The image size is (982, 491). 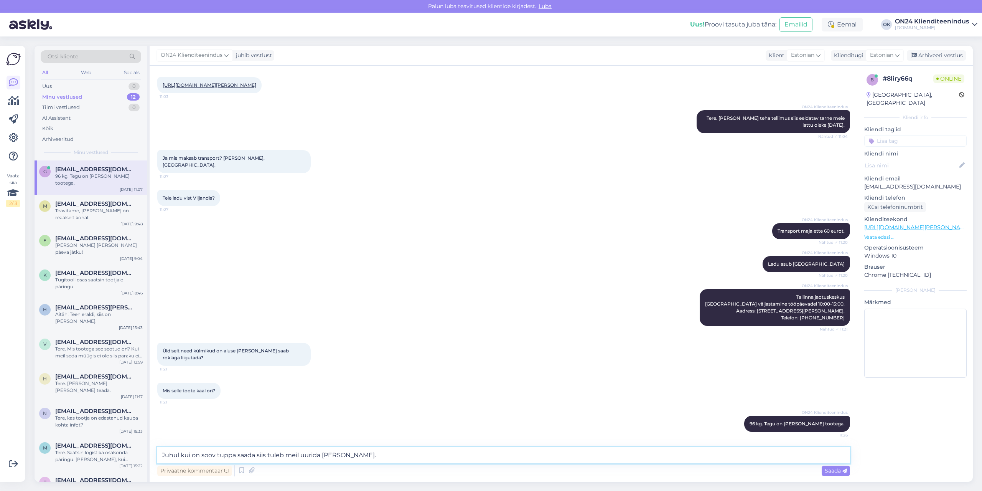 I want to click on span: Velly.mand@mail.ee, so click(x=95, y=342).